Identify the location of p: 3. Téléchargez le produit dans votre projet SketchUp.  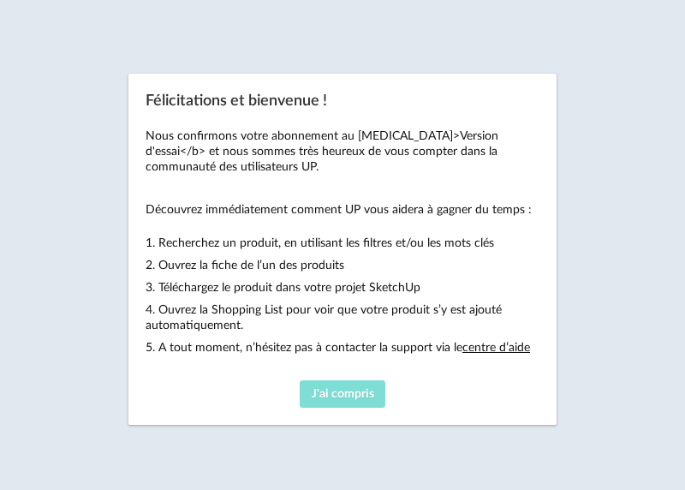
(342, 288).